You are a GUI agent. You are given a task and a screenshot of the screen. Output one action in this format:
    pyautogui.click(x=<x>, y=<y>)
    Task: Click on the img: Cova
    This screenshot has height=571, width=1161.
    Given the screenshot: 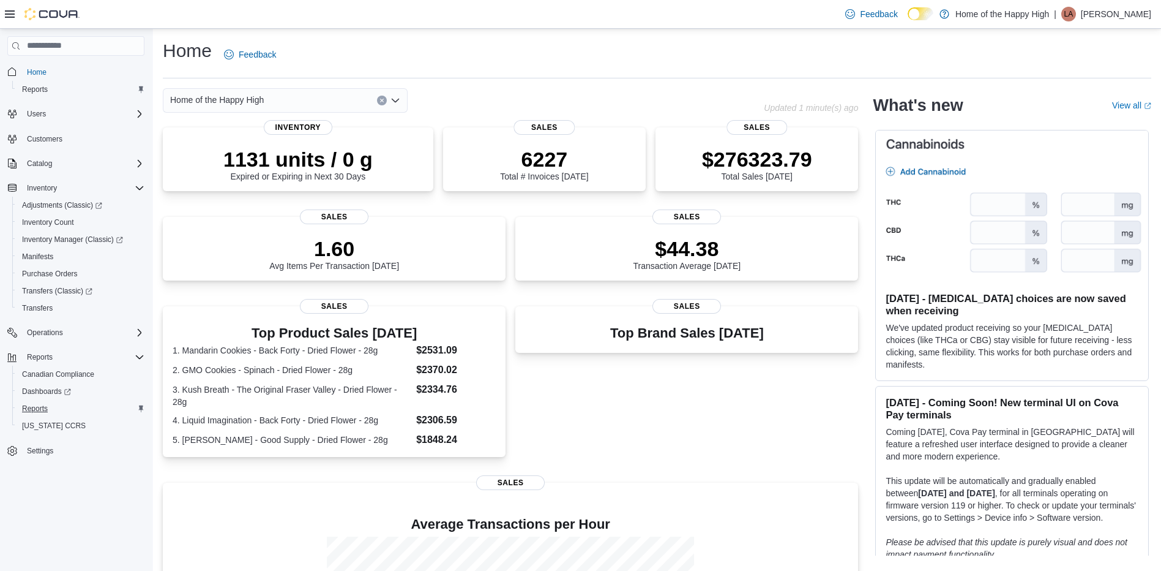 What is the action you would take?
    pyautogui.click(x=52, y=14)
    